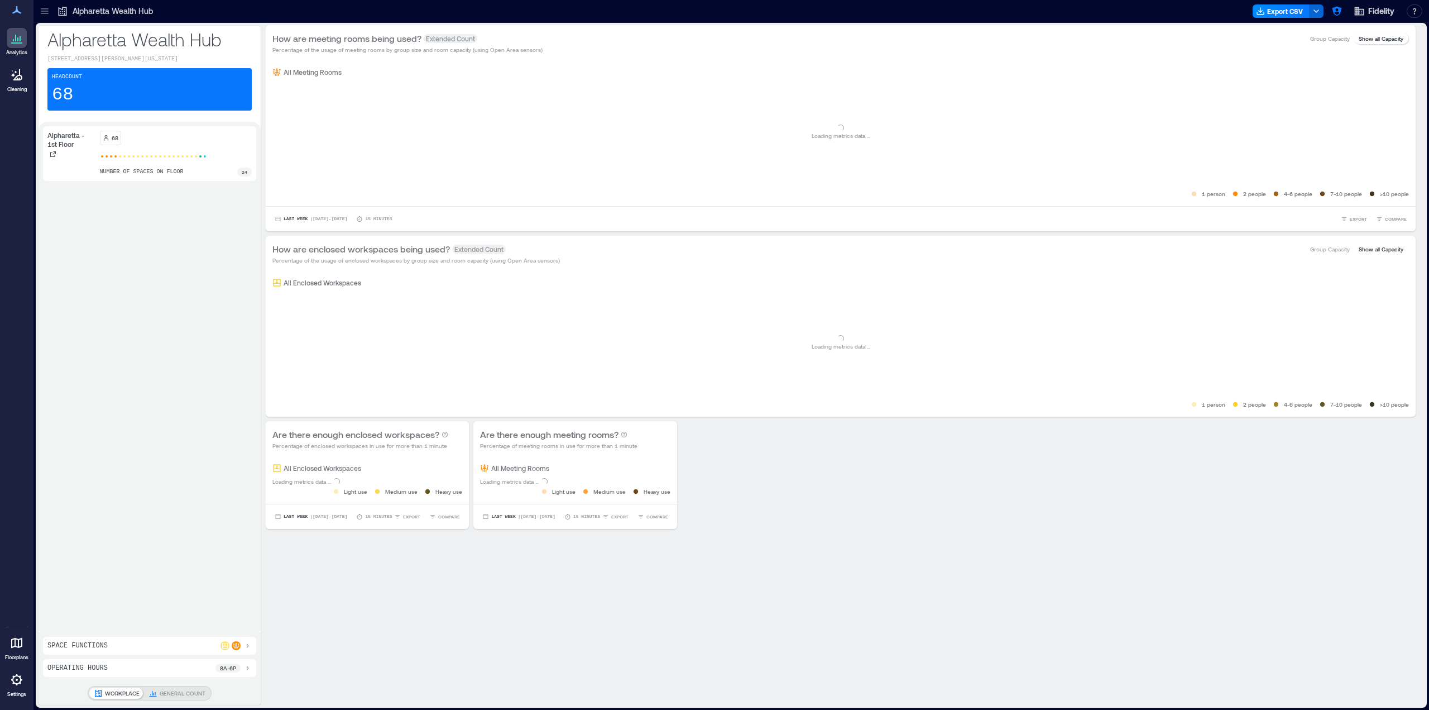  Describe the element at coordinates (183, 693) in the screenshot. I see `p: GENERAL COUNT` at that location.